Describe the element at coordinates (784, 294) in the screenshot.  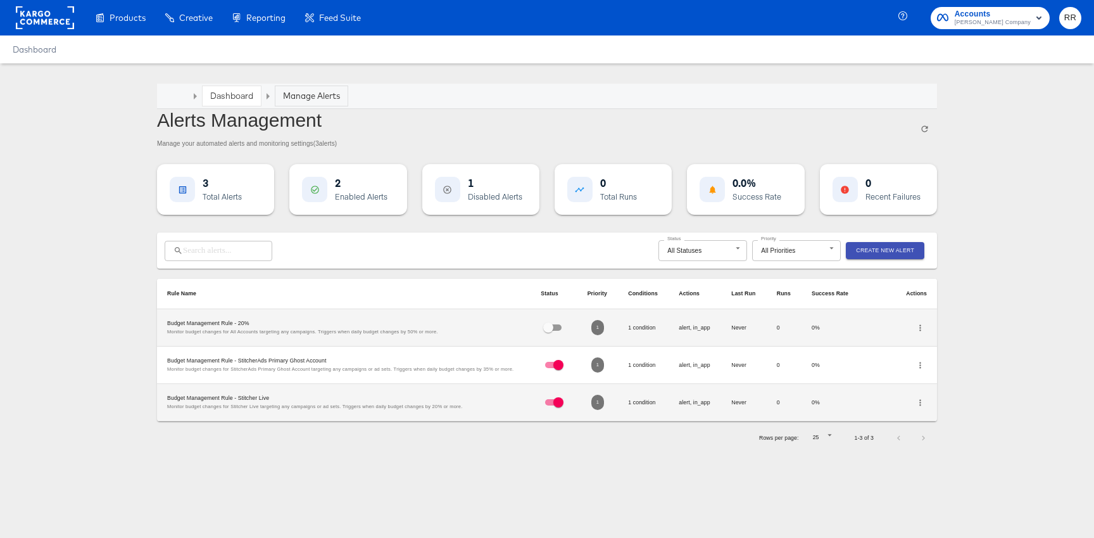
I see `th: Runs` at that location.